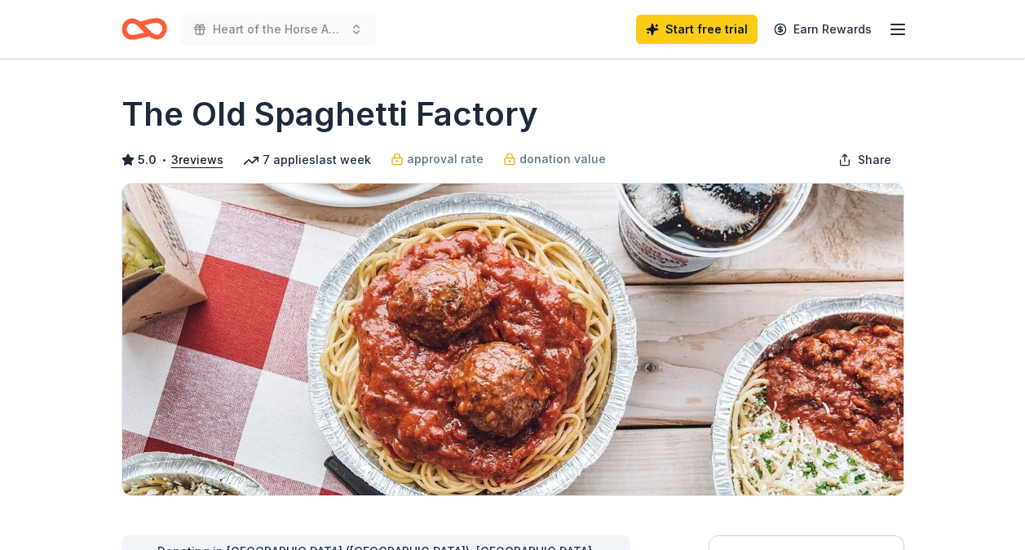 This screenshot has width=1025, height=550. Describe the element at coordinates (555, 159) in the screenshot. I see `a: donation value` at that location.